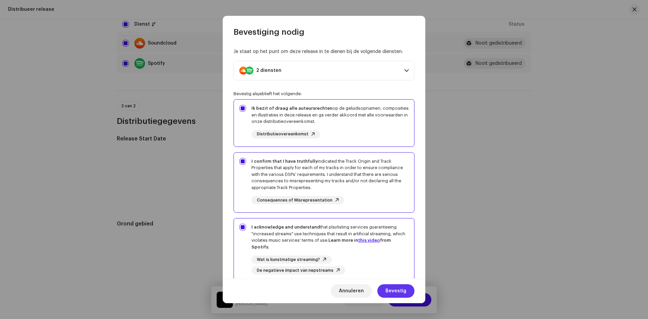  Describe the element at coordinates (396, 291) in the screenshot. I see `button: Bevestig` at that location.